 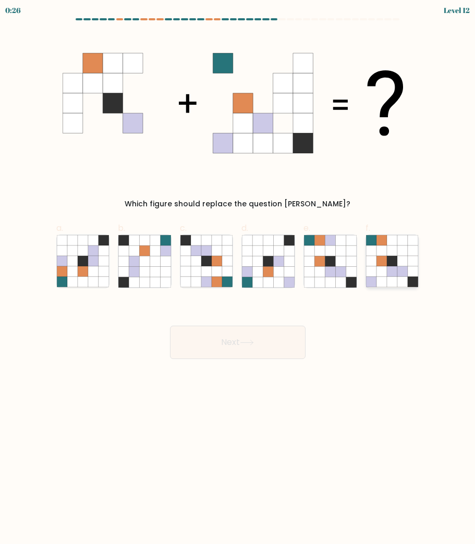 What do you see at coordinates (238, 343) in the screenshot?
I see `button: Next` at bounding box center [238, 343].